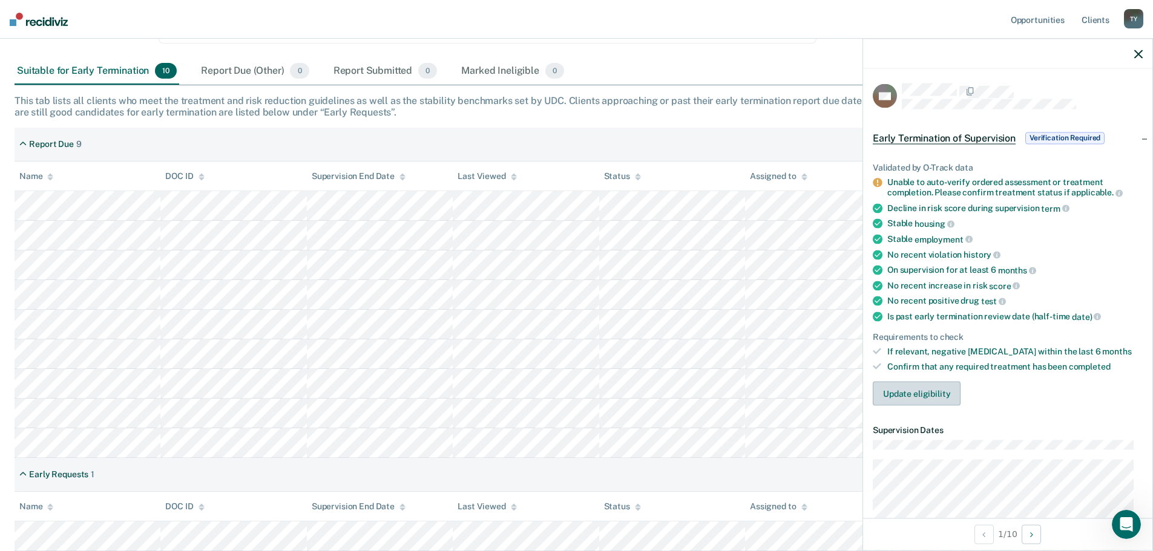  I want to click on div: Report Due (Other), so click(255, 71).